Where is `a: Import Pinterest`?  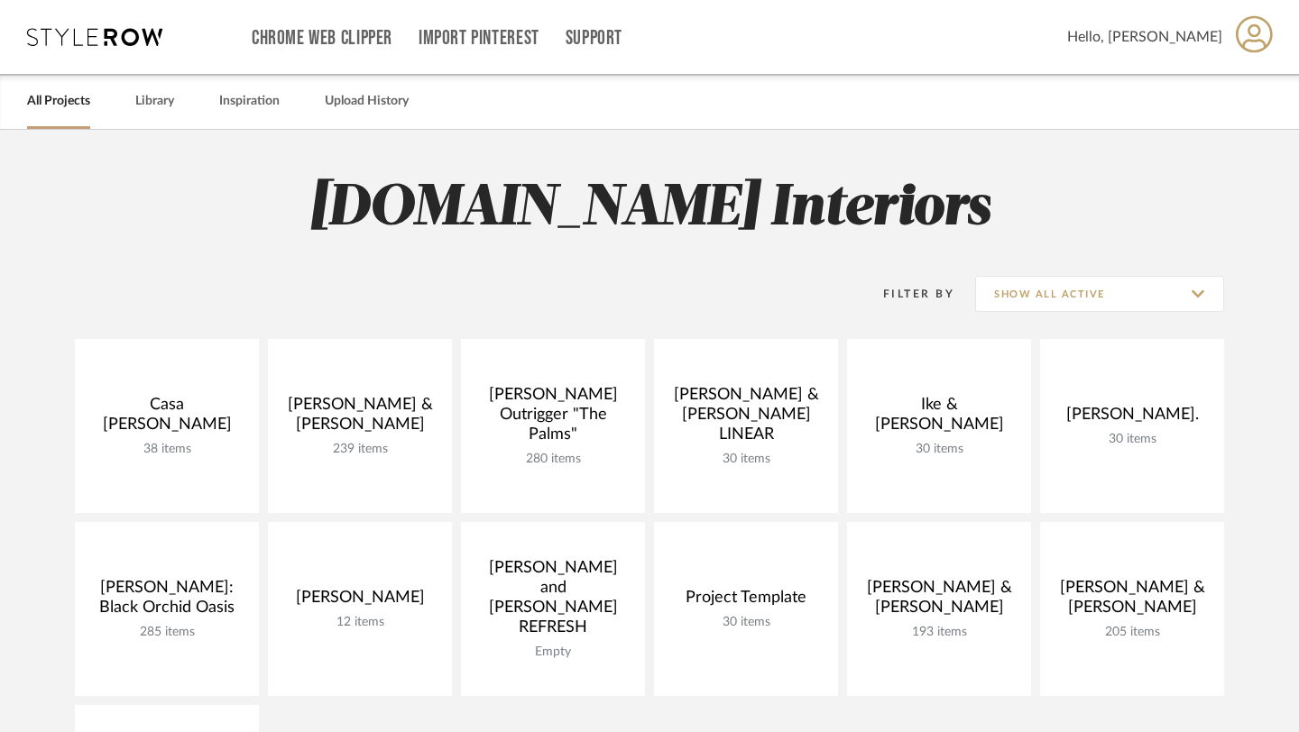 a: Import Pinterest is located at coordinates (479, 38).